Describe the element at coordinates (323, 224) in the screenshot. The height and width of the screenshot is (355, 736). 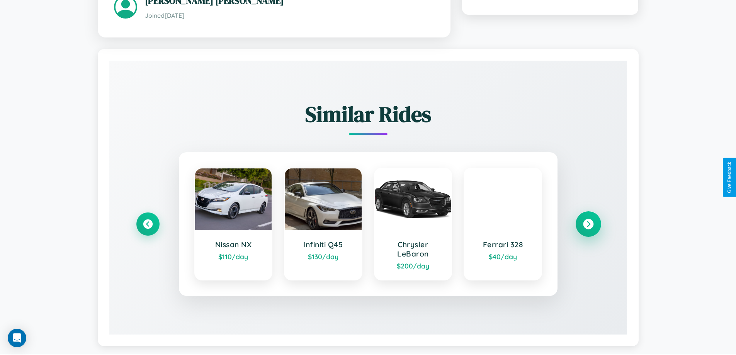
I see `a: Infiniti Q45$130/day` at that location.